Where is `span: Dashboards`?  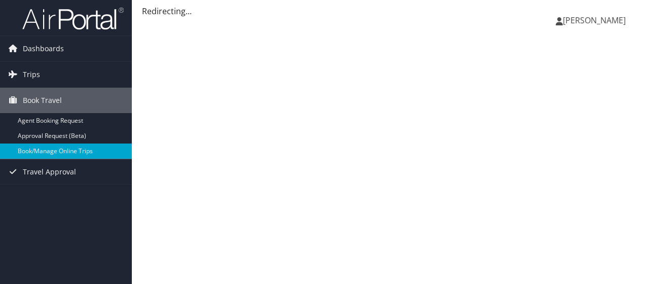
span: Dashboards is located at coordinates (43, 49).